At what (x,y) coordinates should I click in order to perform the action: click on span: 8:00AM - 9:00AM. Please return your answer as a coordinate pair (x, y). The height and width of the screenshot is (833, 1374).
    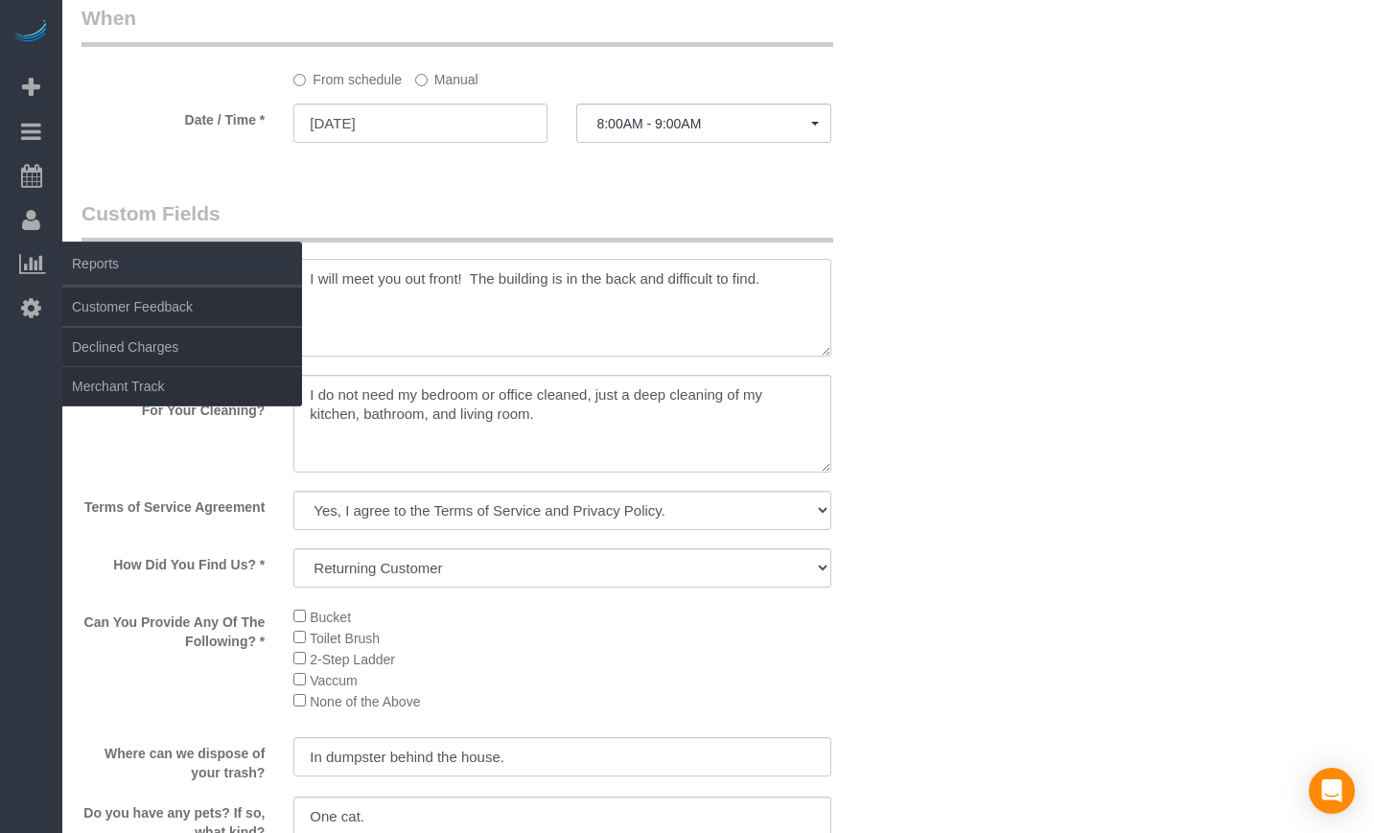
    Looking at the image, I should click on (703, 124).